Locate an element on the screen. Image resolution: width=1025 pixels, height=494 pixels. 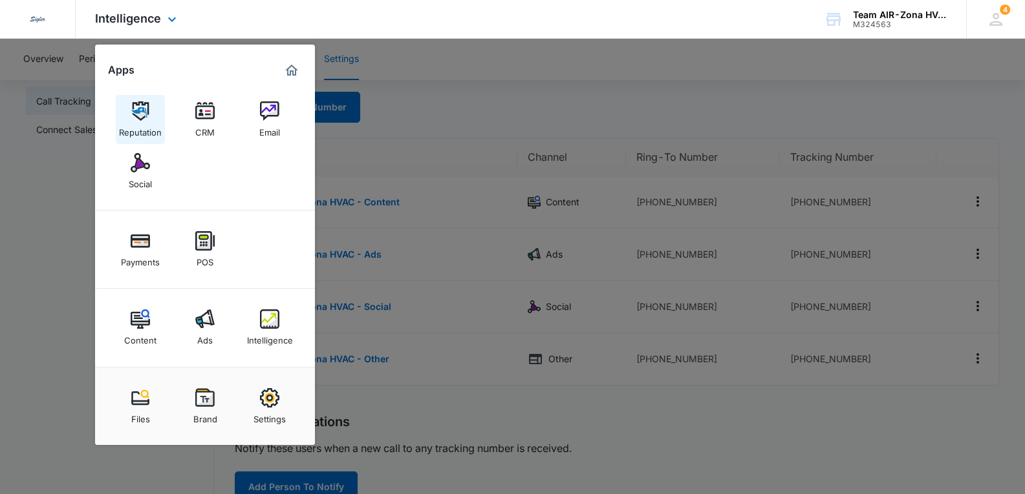
div: Settings is located at coordinates (270, 416).